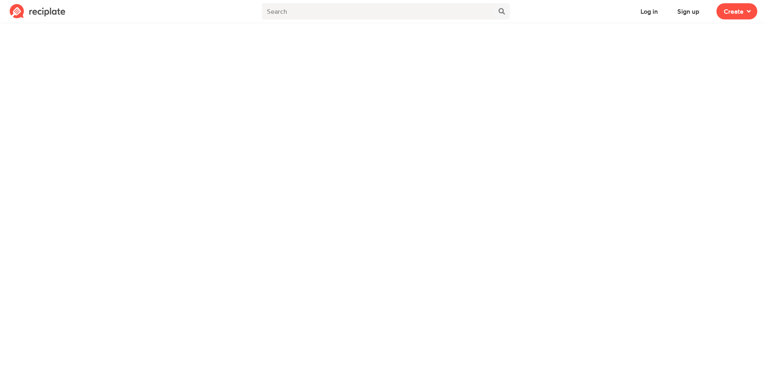 This screenshot has width=767, height=386. What do you see at coordinates (737, 11) in the screenshot?
I see `button: Create` at bounding box center [737, 11].